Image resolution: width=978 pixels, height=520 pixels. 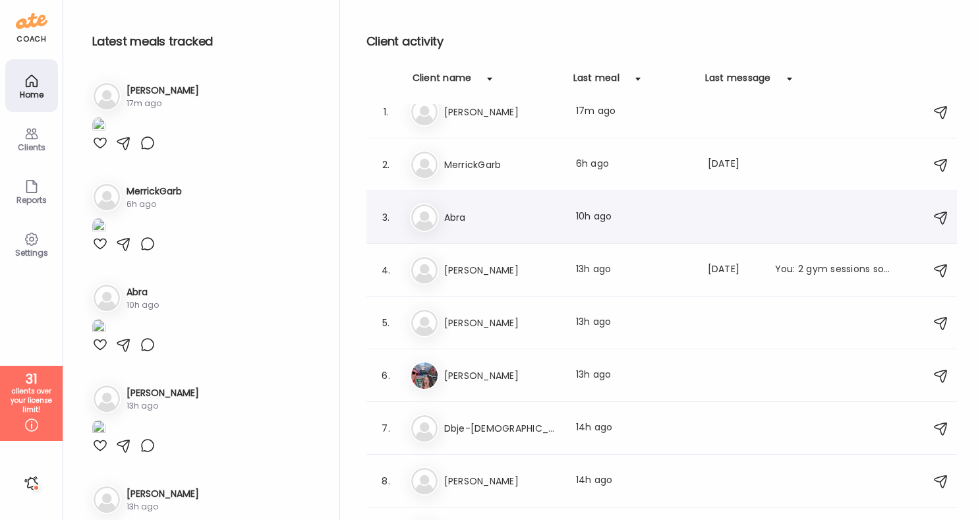 I want to click on div: Client name, so click(x=442, y=82).